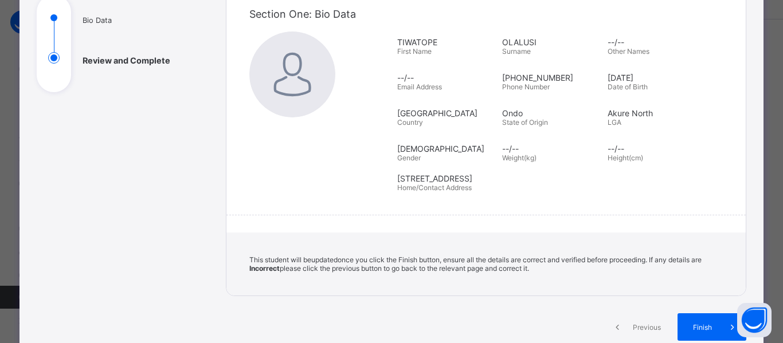  What do you see at coordinates (434, 187) in the screenshot?
I see `span: Home/Contact Address` at bounding box center [434, 187].